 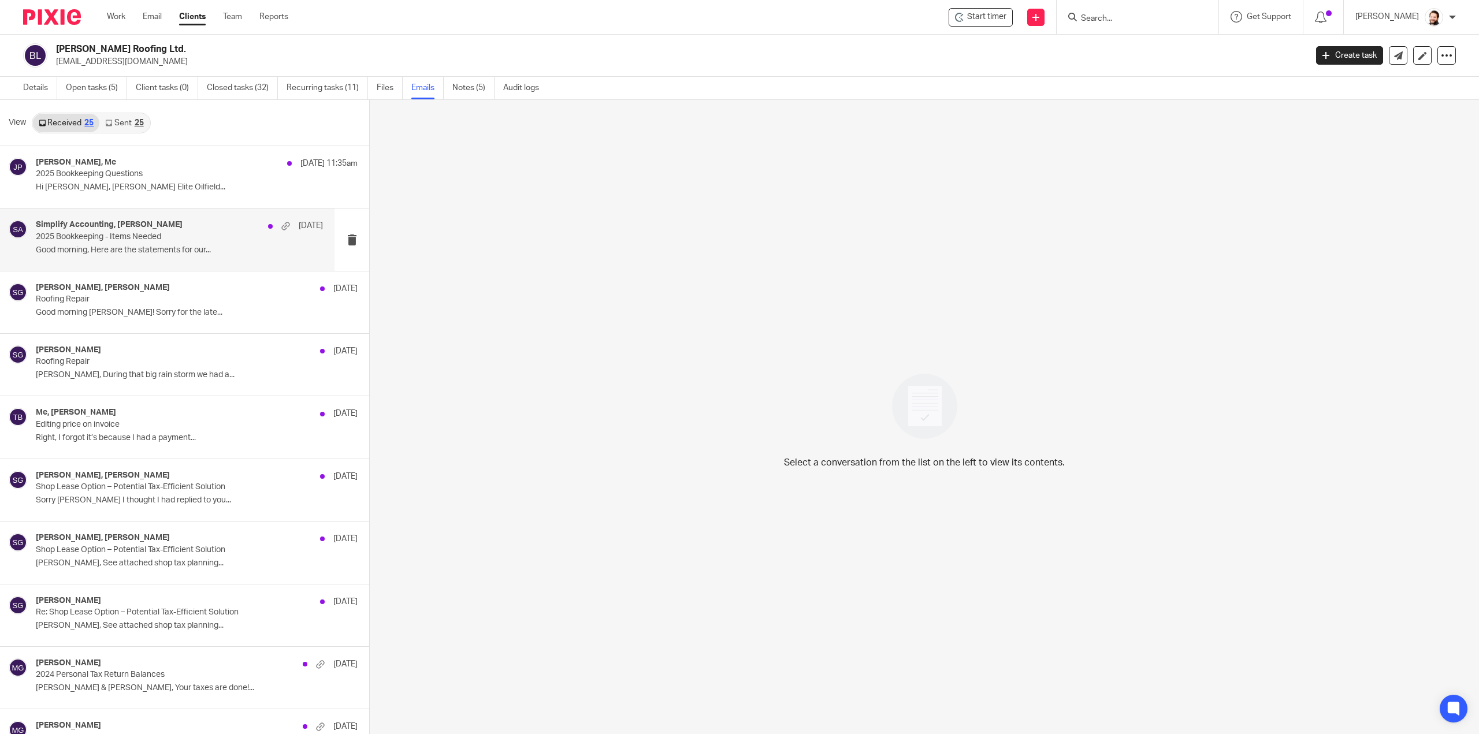 I want to click on a: Notes (5), so click(x=473, y=88).